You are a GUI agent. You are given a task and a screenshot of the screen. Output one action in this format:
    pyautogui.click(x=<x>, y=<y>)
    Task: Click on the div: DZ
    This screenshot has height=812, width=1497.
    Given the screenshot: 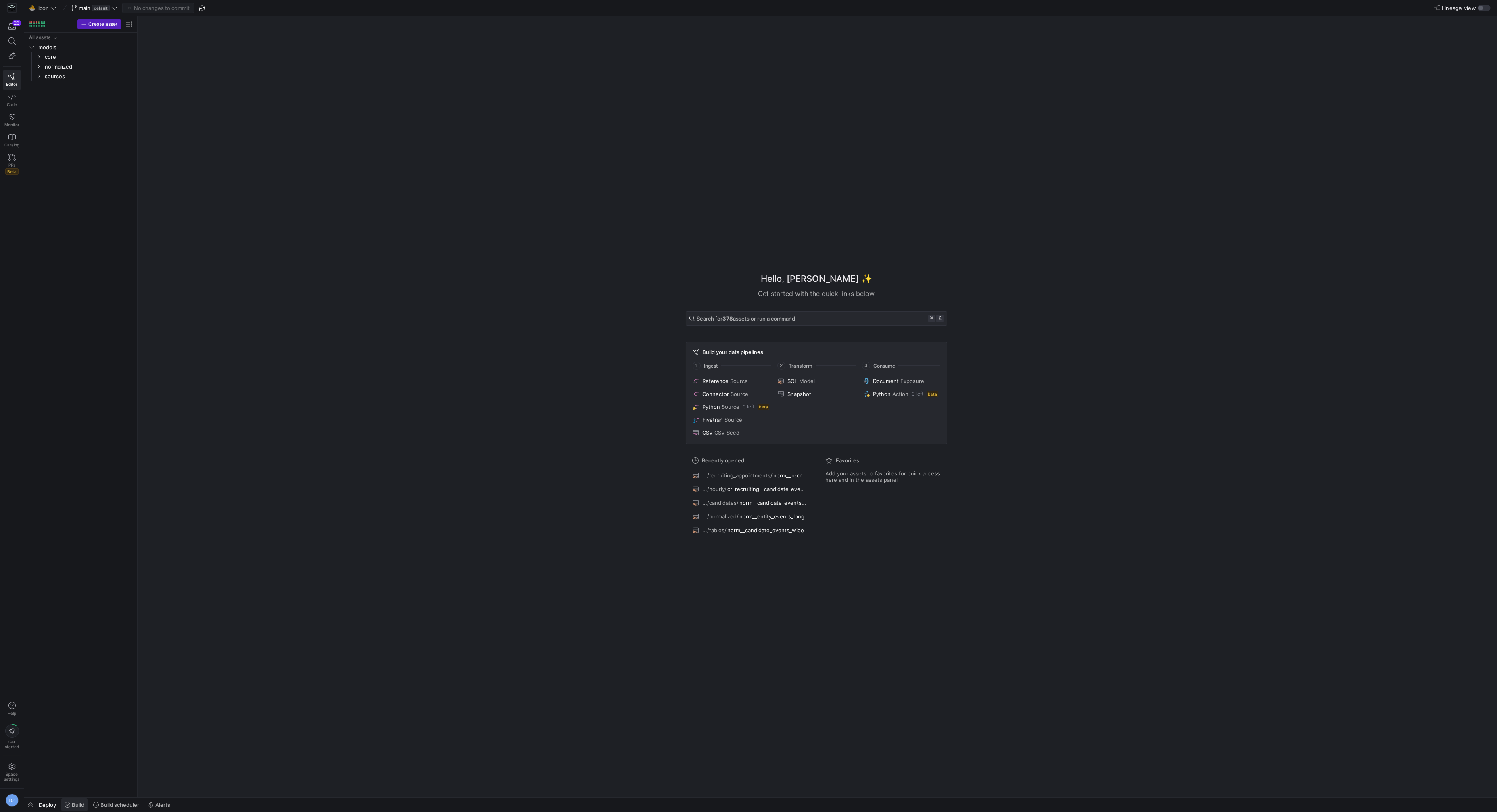 What is the action you would take?
    pyautogui.click(x=12, y=801)
    